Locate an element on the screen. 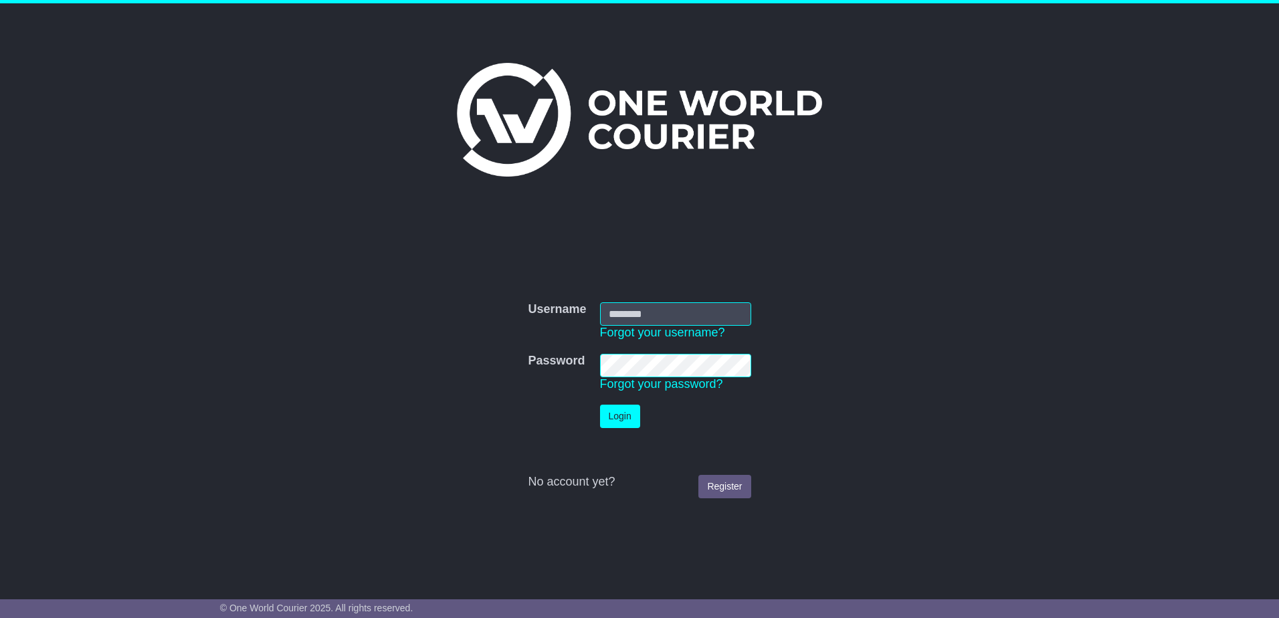 The image size is (1279, 618). a: Forgot your password? is located at coordinates (661, 384).